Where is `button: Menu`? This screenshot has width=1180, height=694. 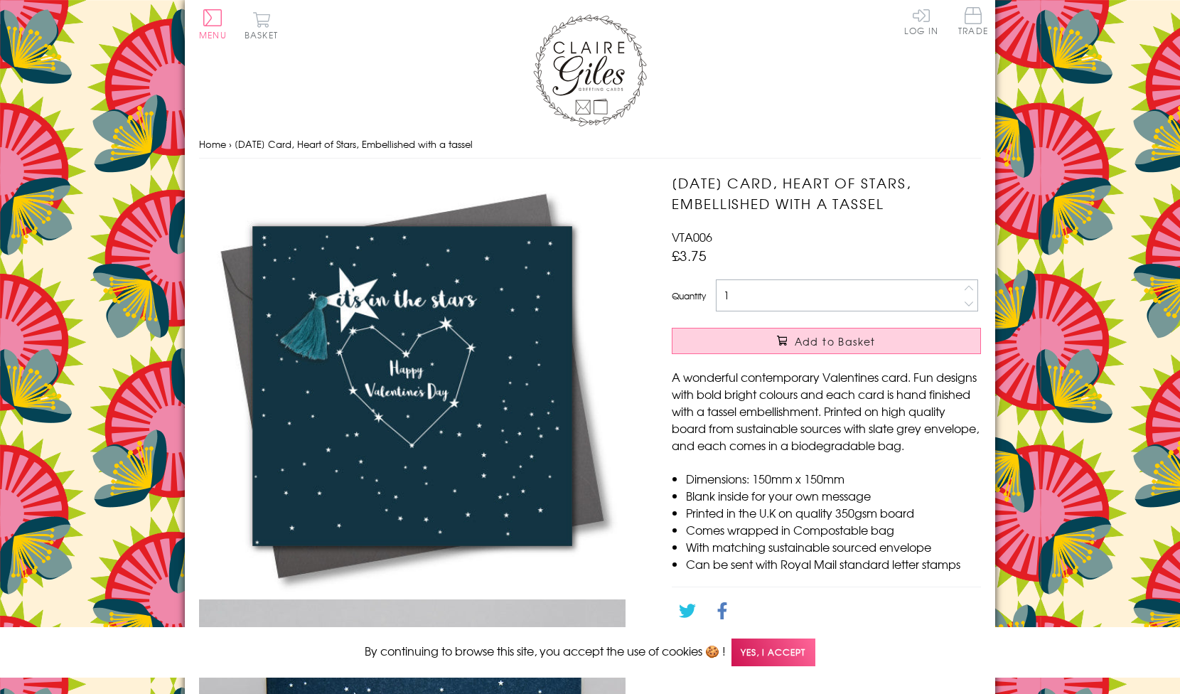
button: Menu is located at coordinates (213, 24).